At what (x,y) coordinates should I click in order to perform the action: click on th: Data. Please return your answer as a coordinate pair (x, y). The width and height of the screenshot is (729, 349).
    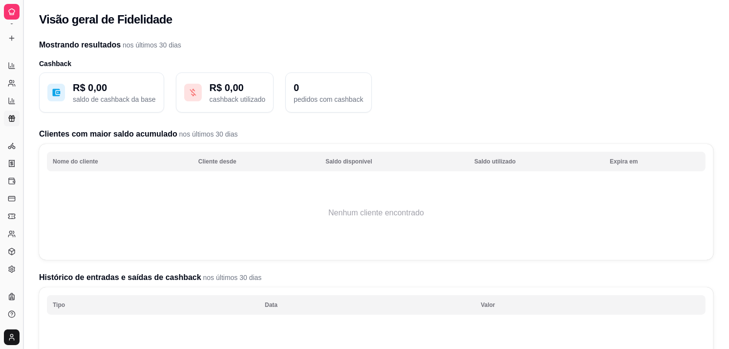
    Looking at the image, I should click on (367, 305).